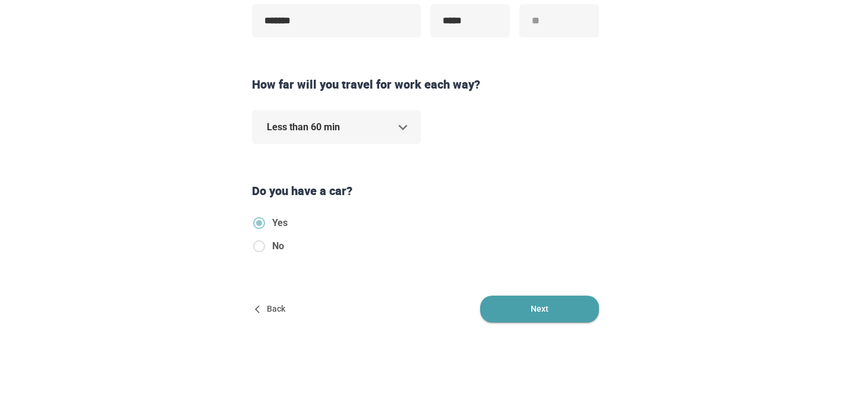  Describe the element at coordinates (280, 223) in the screenshot. I see `span: Yes` at that location.